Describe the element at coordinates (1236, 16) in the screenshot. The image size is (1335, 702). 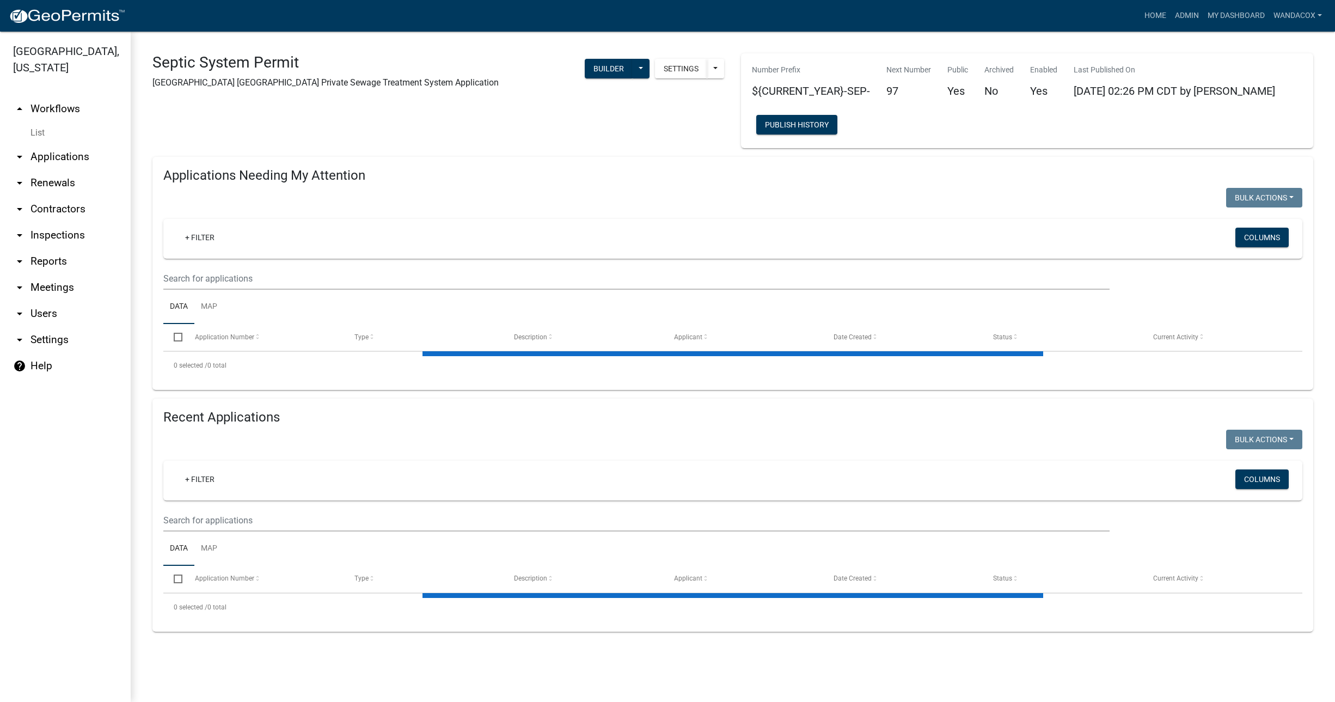
I see `a: My Dashboard` at that location.